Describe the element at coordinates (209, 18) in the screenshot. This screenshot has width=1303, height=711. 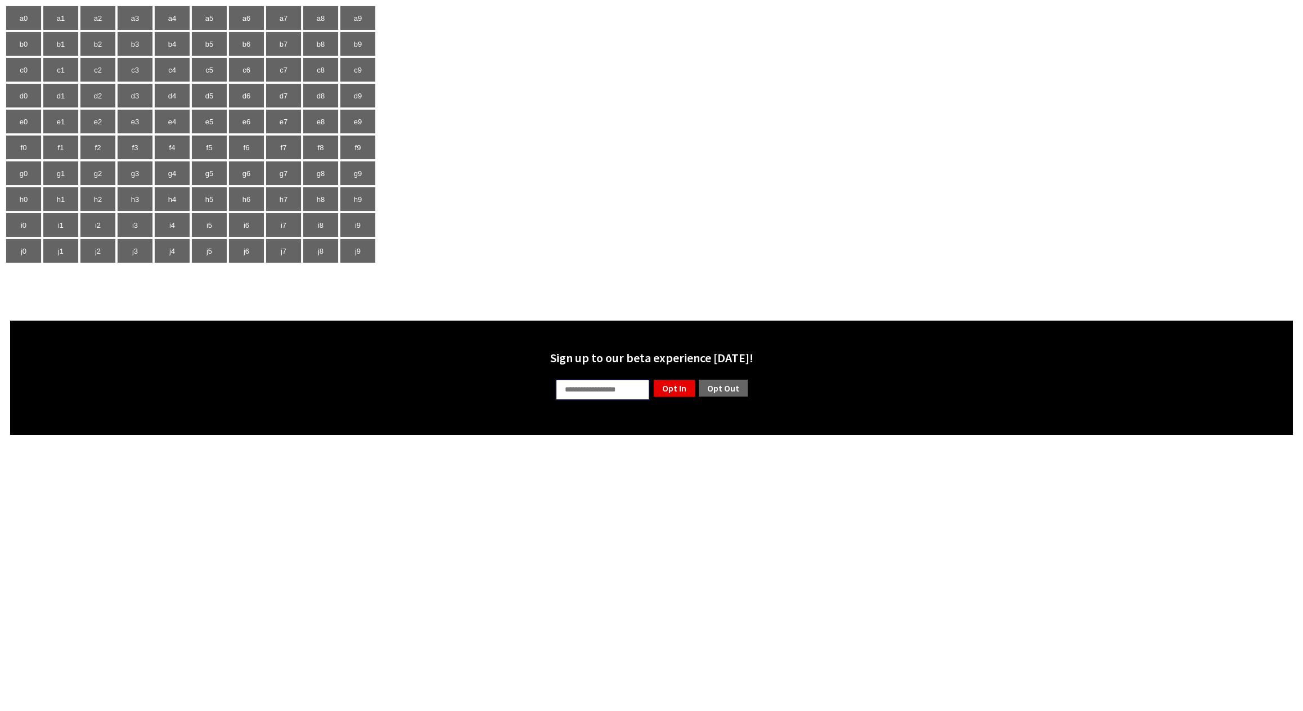
I see `td: a5` at that location.